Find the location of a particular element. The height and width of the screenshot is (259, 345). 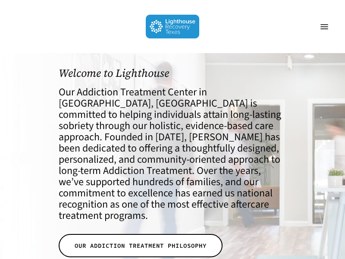

h1: Welcome to Lighthouse is located at coordinates (173, 73).